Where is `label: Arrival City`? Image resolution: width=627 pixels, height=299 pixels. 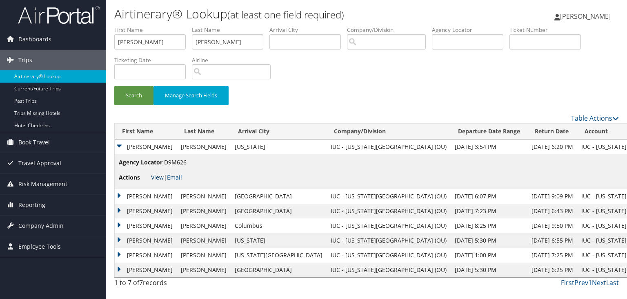 label: Arrival City is located at coordinates (308, 30).